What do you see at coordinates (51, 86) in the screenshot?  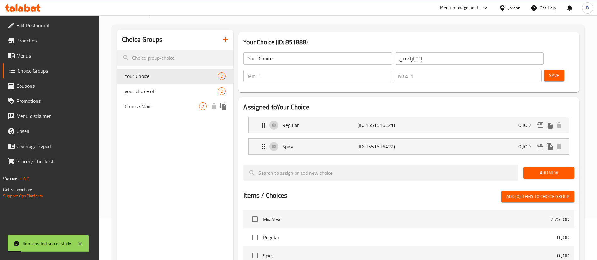 I see `a: Coupons` at bounding box center [51, 86].